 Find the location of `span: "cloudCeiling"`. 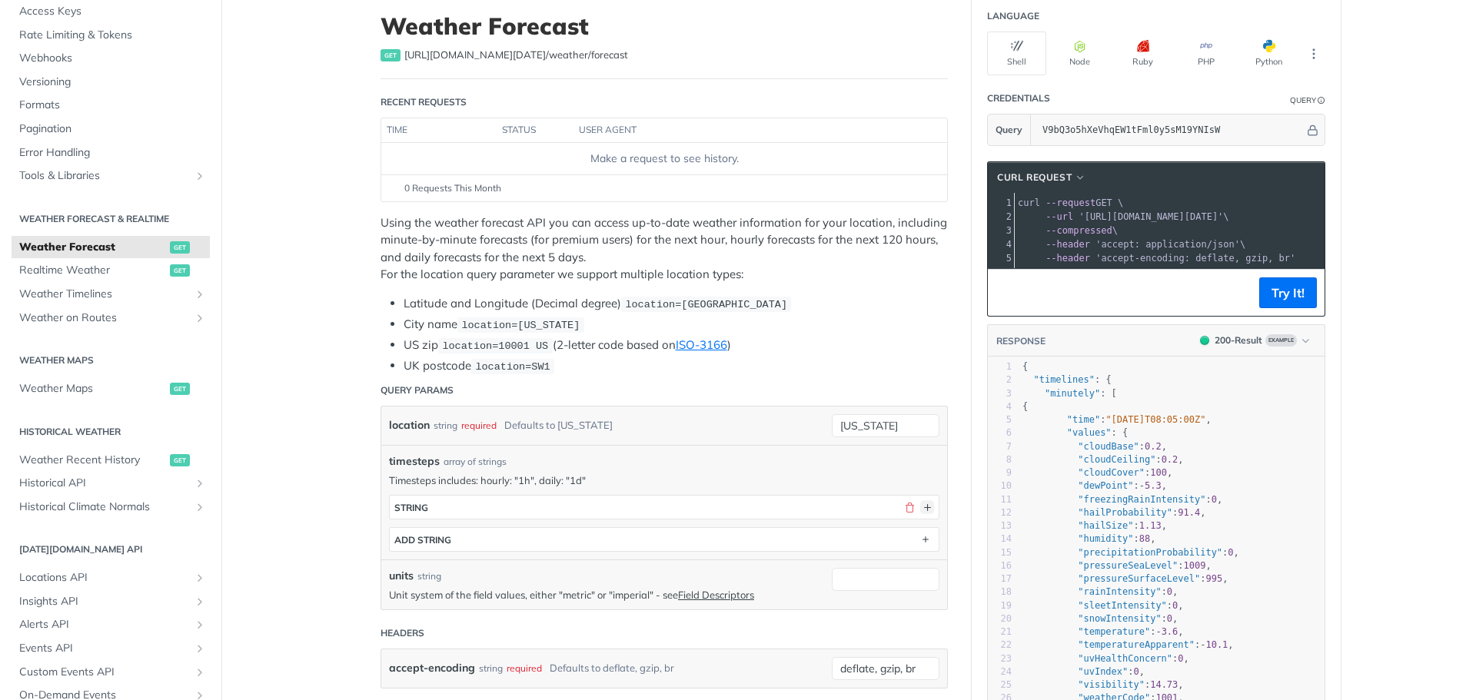

span: "cloudCeiling" is located at coordinates (1116, 460).